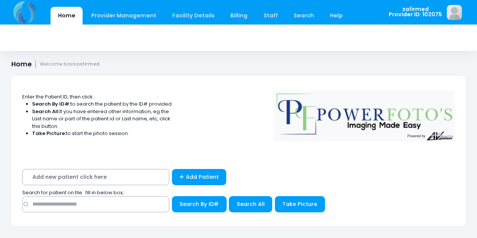 The image size is (477, 238). What do you see at coordinates (46, 111) in the screenshot?
I see `strong: Search All:` at bounding box center [46, 111].